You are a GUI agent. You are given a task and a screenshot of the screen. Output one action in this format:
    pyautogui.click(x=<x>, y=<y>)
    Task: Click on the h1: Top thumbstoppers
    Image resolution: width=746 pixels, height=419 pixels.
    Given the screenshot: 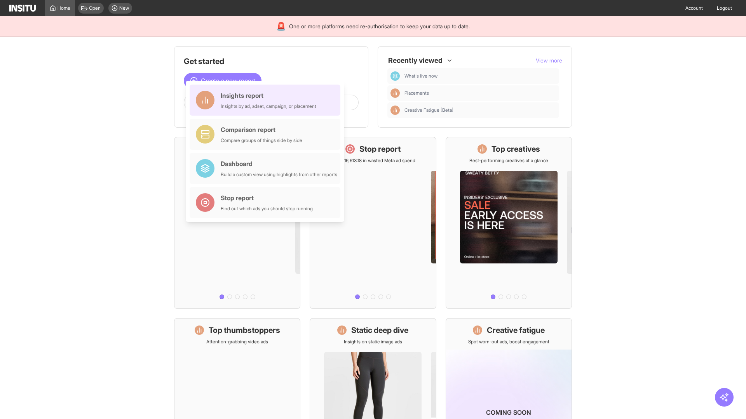 What is the action you would take?
    pyautogui.click(x=244, y=330)
    